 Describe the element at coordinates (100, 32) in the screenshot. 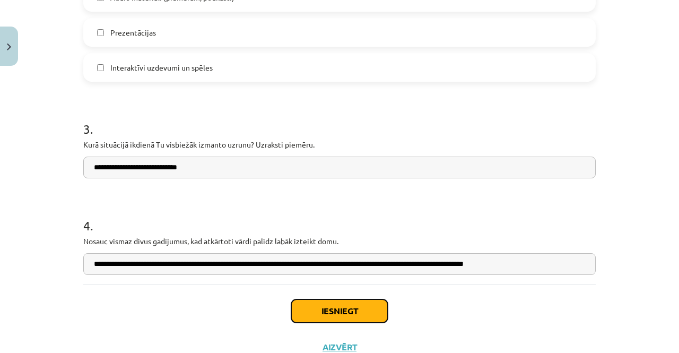

I see `input: Prezentācijas` at that location.